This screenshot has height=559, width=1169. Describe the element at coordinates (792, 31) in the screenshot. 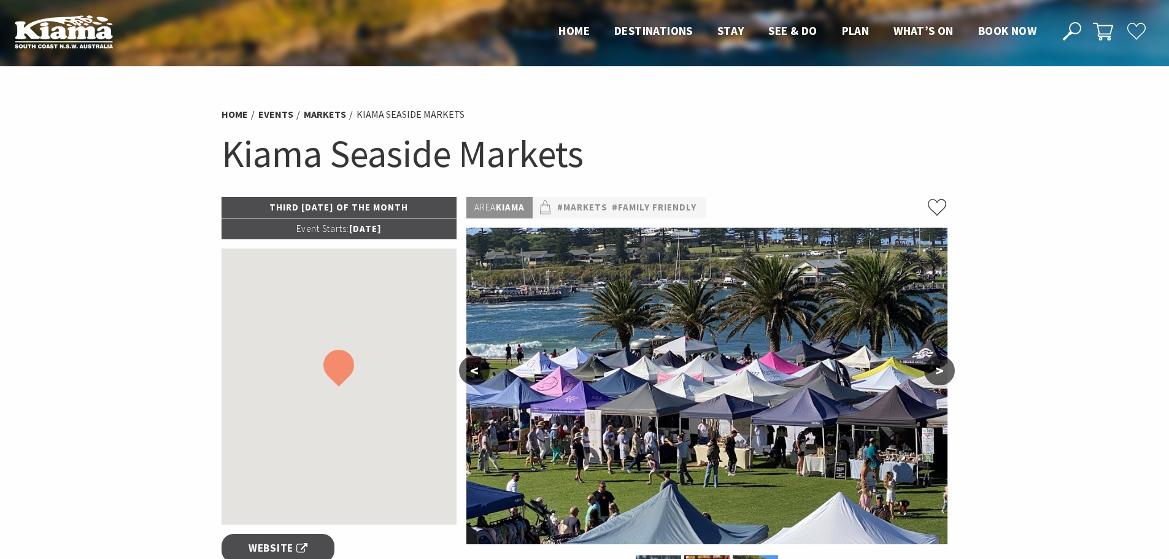

I see `span: See & Do` at that location.